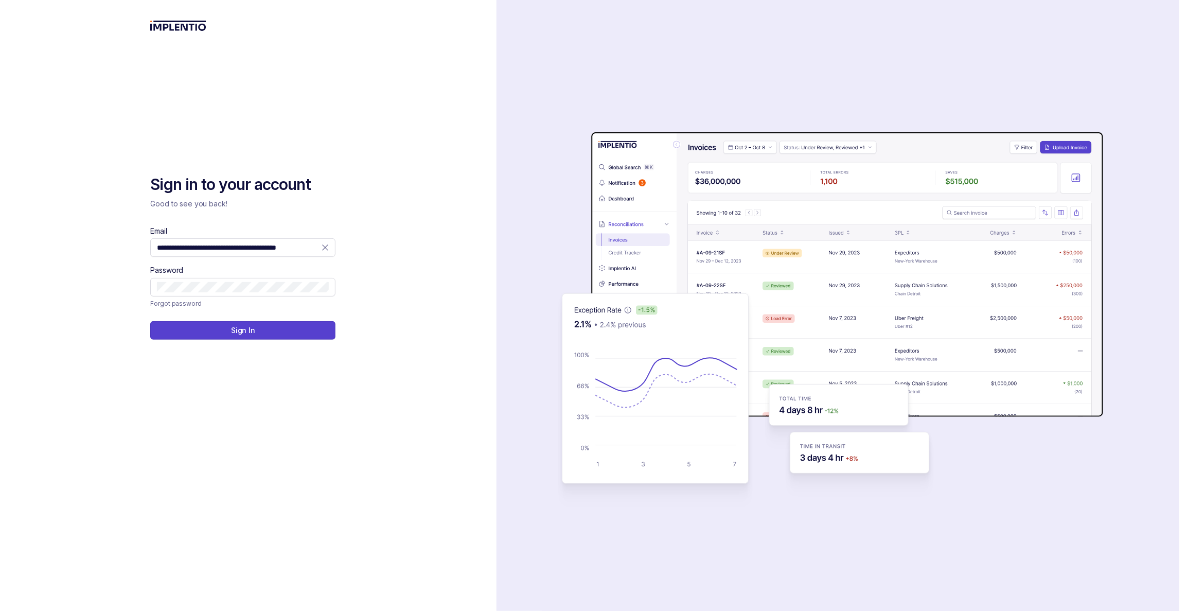  What do you see at coordinates (176, 304) in the screenshot?
I see `p: Forgot password` at bounding box center [176, 304].